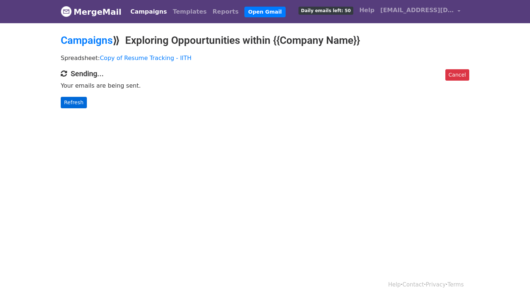 The height and width of the screenshot is (299, 530). Describe the element at coordinates (145, 58) in the screenshot. I see `a: Copy of Resume Tracking - IITH` at that location.